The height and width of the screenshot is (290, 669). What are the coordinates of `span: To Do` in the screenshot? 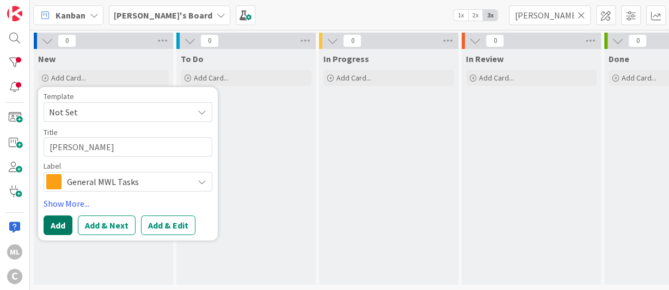 It's located at (192, 59).